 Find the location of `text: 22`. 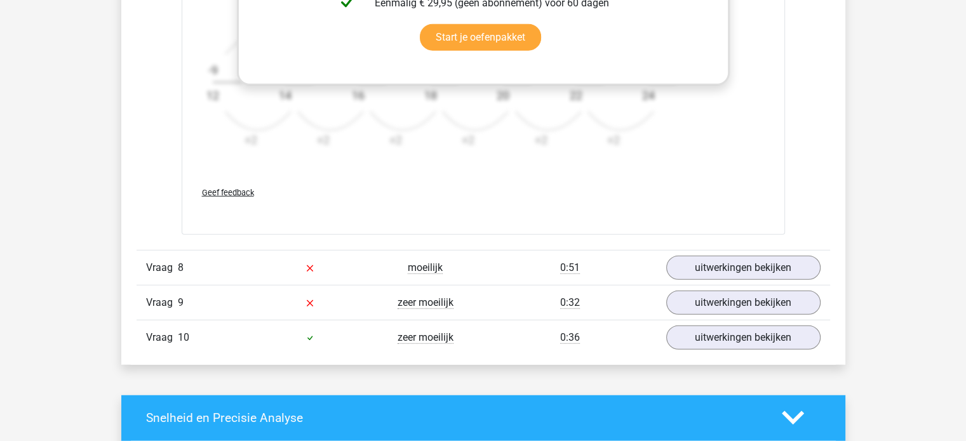

text: 22 is located at coordinates (575, 95).